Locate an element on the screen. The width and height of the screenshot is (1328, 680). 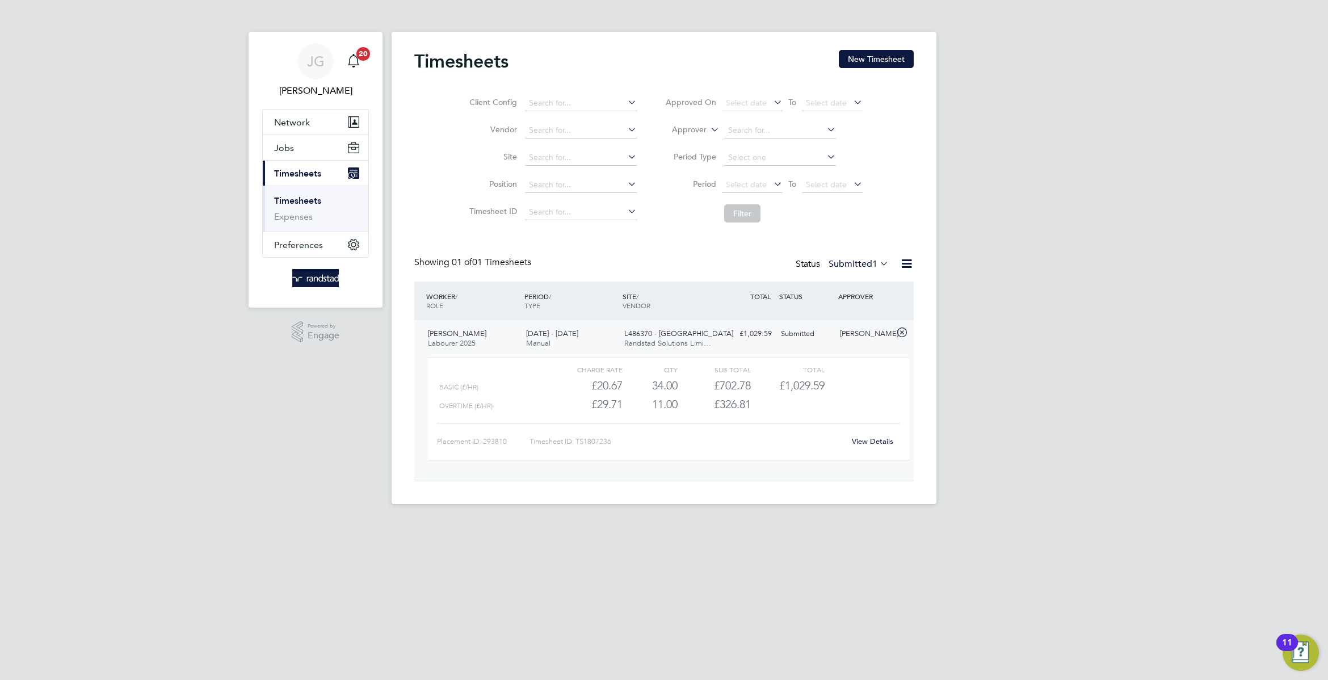
label: Period Type is located at coordinates (691, 157).